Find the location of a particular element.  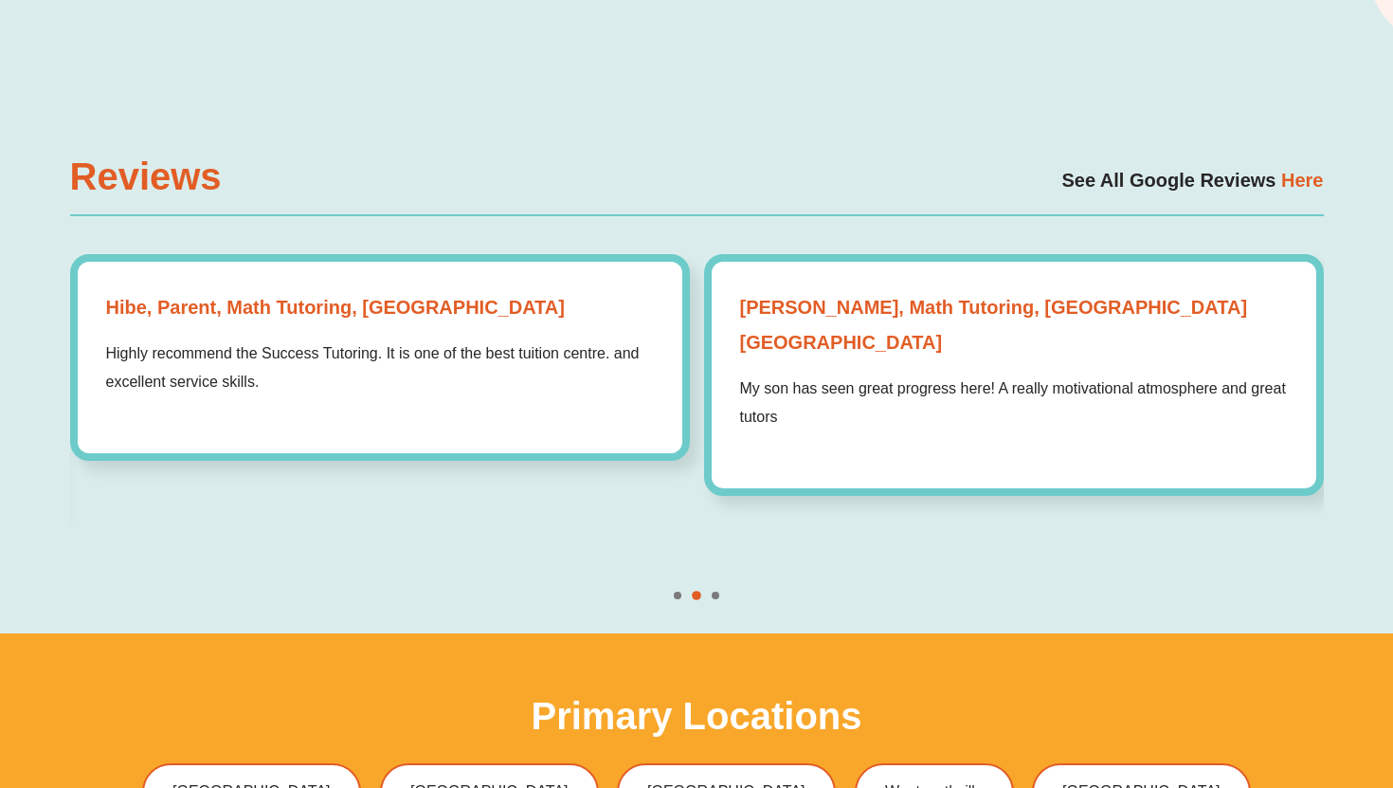

h2: Primary Locations is located at coordinates (696, 716).